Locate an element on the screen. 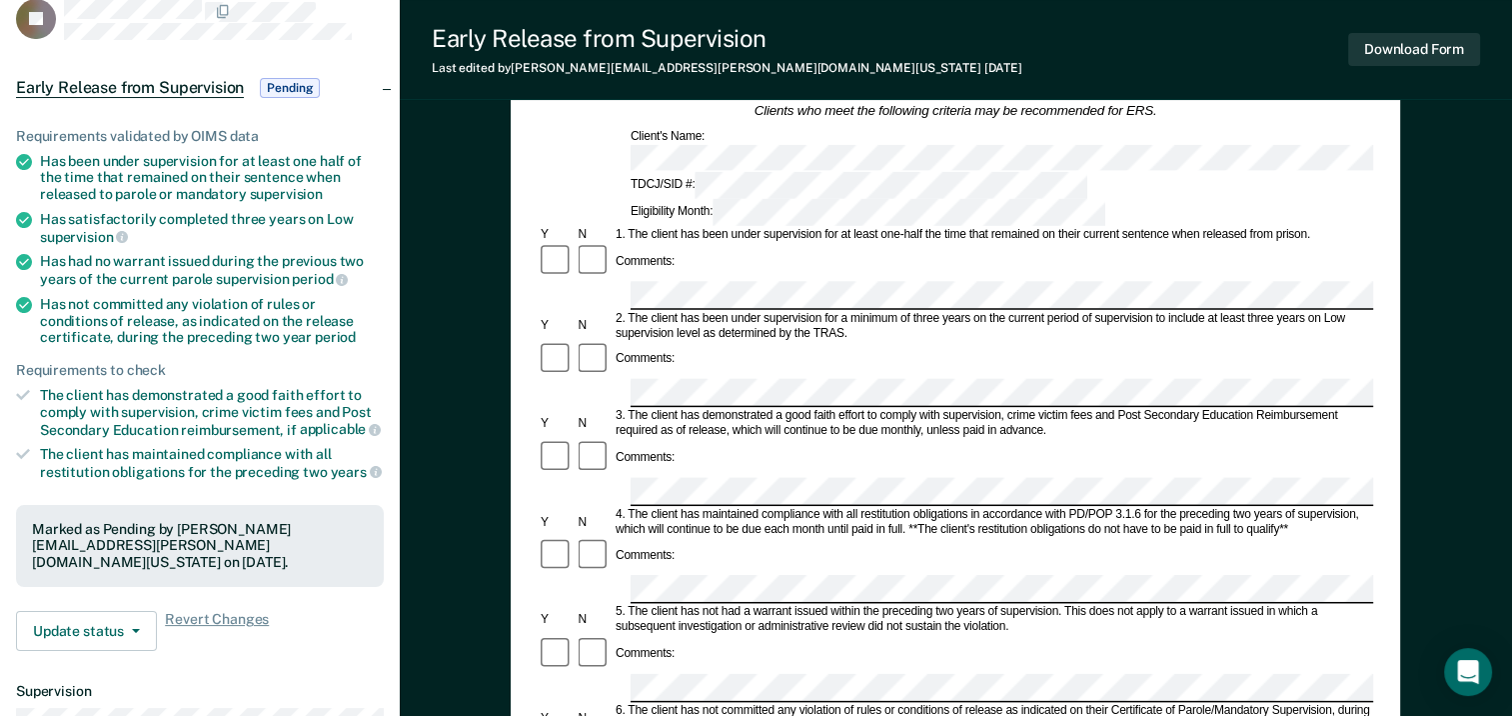 The width and height of the screenshot is (1512, 716). span: Early Release from Supervision is located at coordinates (130, 88).